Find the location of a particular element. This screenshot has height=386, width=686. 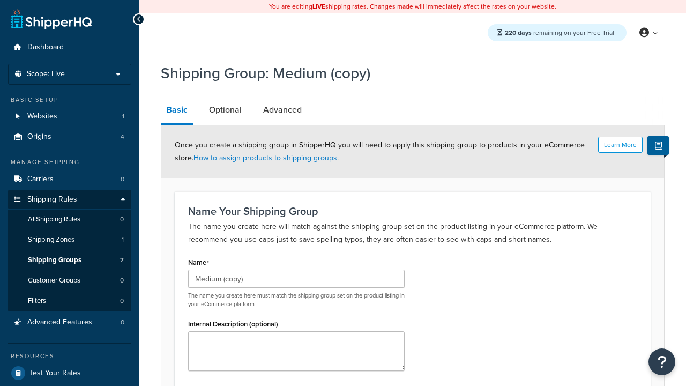

a: Origins4 is located at coordinates (70, 137).